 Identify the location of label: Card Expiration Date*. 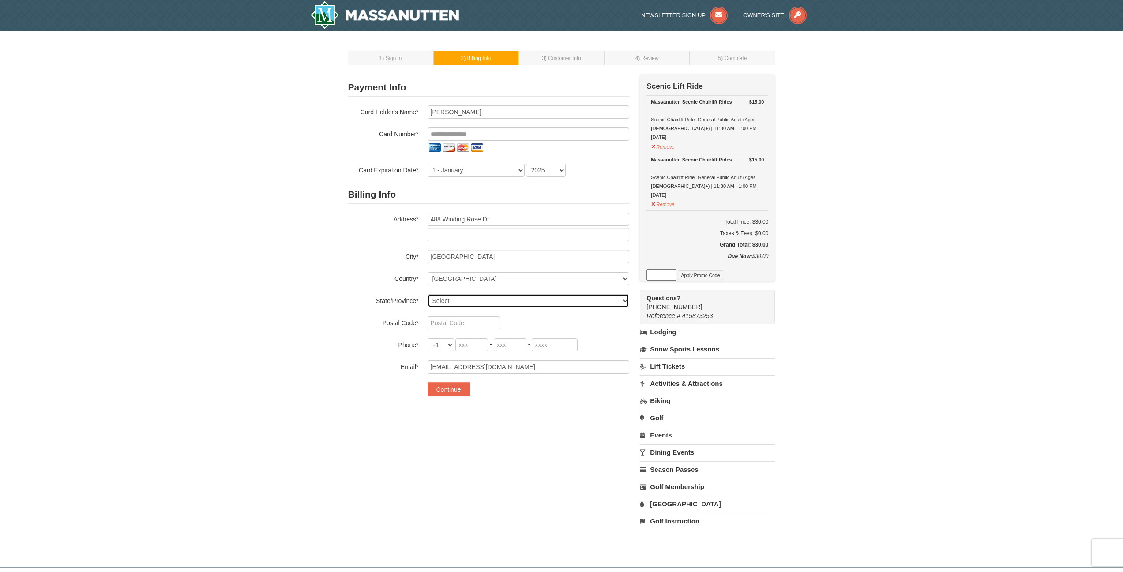
(383, 169).